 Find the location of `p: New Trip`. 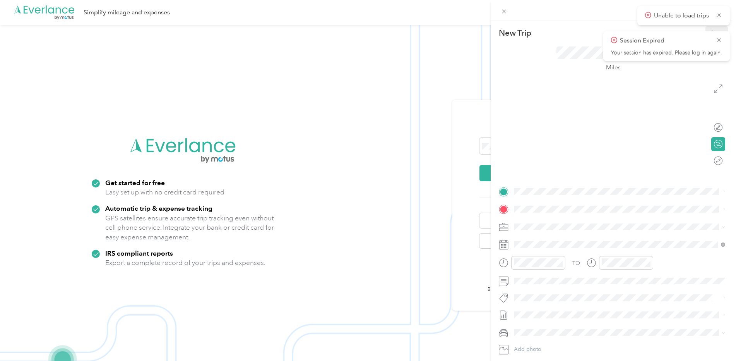

p: New Trip is located at coordinates (515, 33).